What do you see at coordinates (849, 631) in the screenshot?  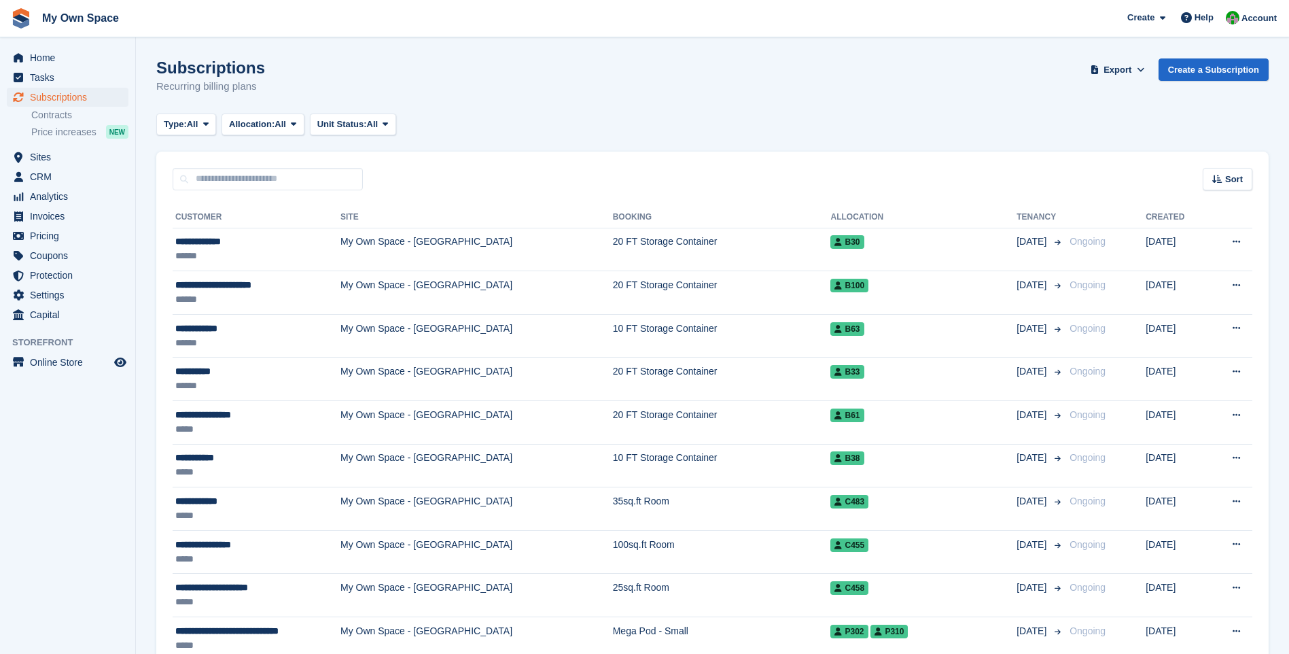 I see `span: P302` at bounding box center [849, 631].